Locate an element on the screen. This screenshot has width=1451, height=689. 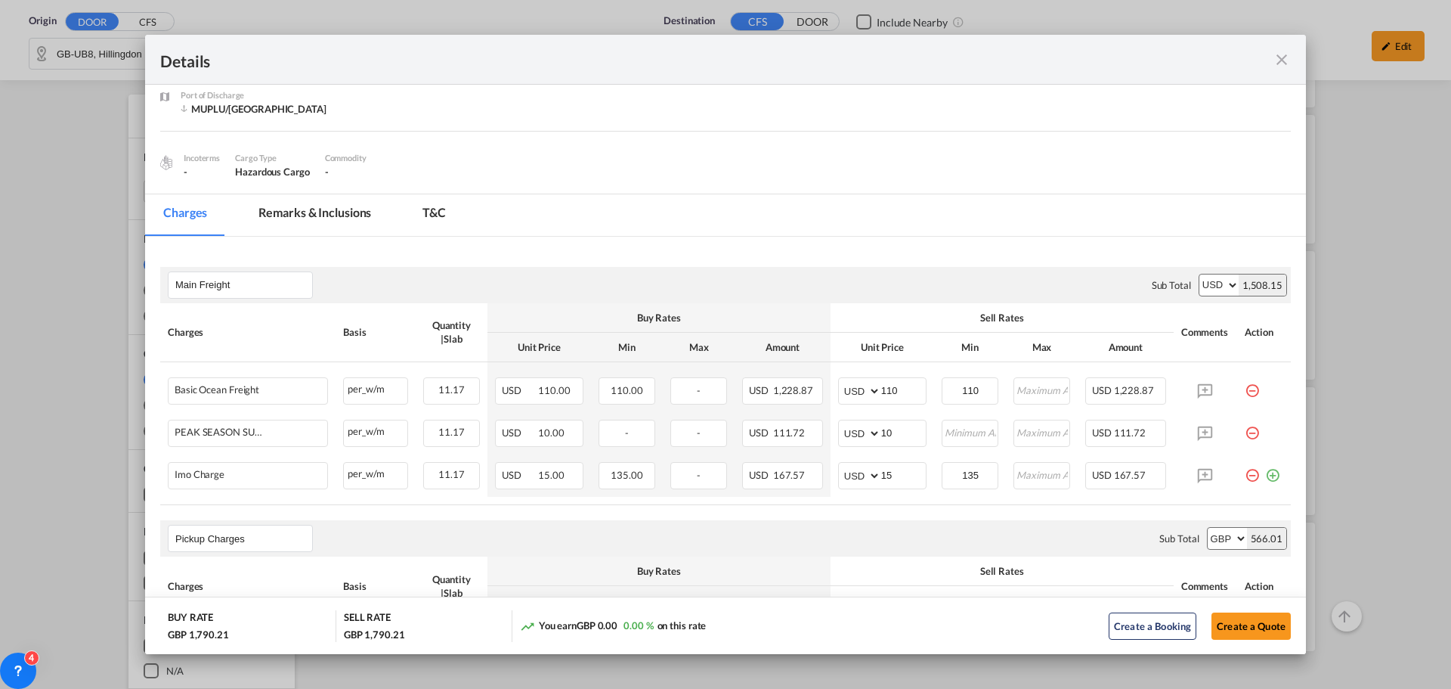
span: 0.00 % is located at coordinates (638, 625).